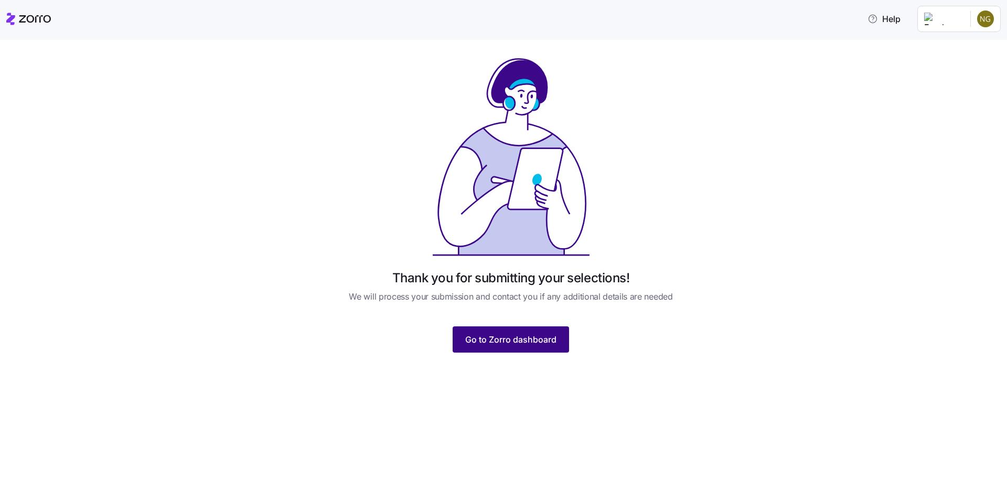 Image resolution: width=1007 pixels, height=478 pixels. What do you see at coordinates (510, 296) in the screenshot?
I see `span: We will process your submission and contact you if any additional details are needed` at bounding box center [510, 296].